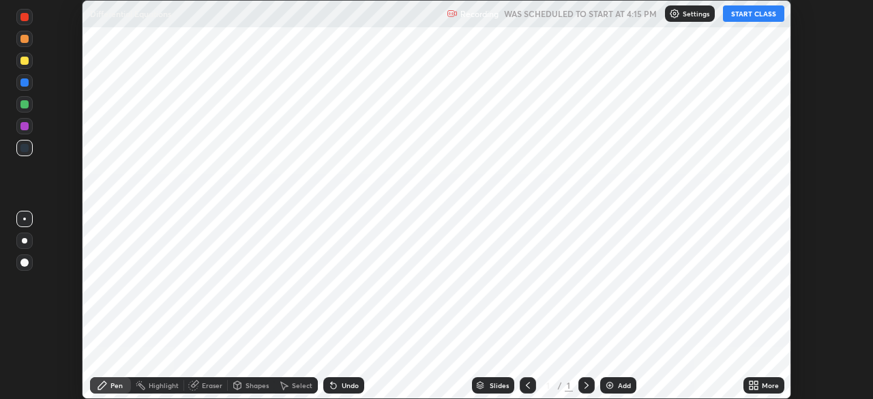 This screenshot has width=873, height=399. Describe the element at coordinates (754, 14) in the screenshot. I see `button: START CLASS` at that location.